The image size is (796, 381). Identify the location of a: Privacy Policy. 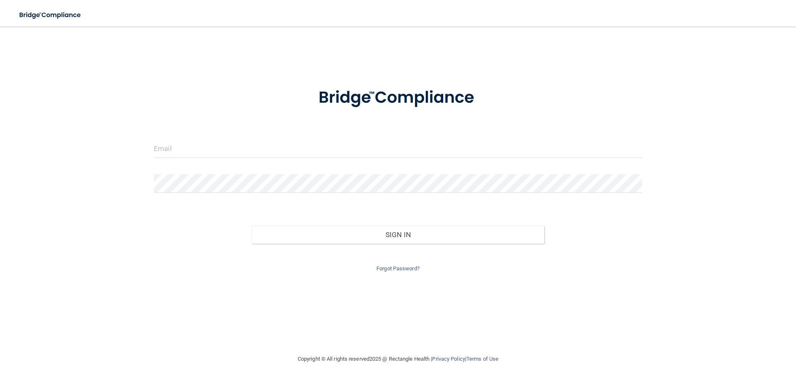
(448, 359).